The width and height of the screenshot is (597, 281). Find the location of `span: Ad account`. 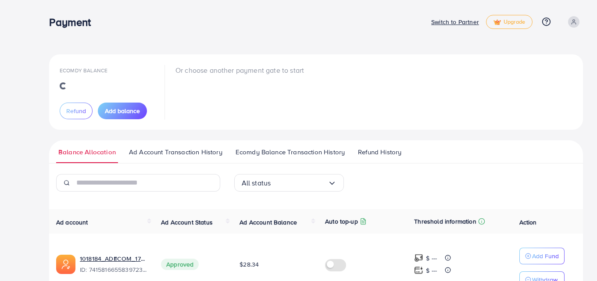

span: Ad account is located at coordinates (72, 222).